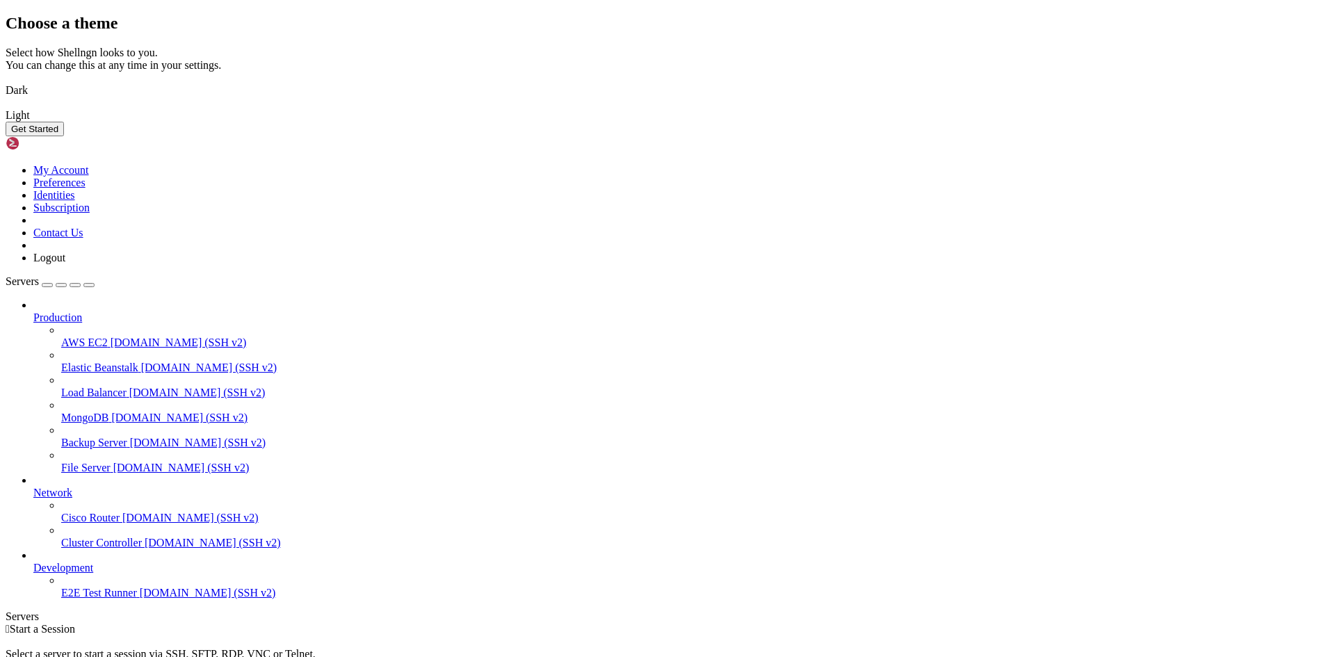 The image size is (1335, 657). I want to click on span: Elastic Beanstalk, so click(99, 367).